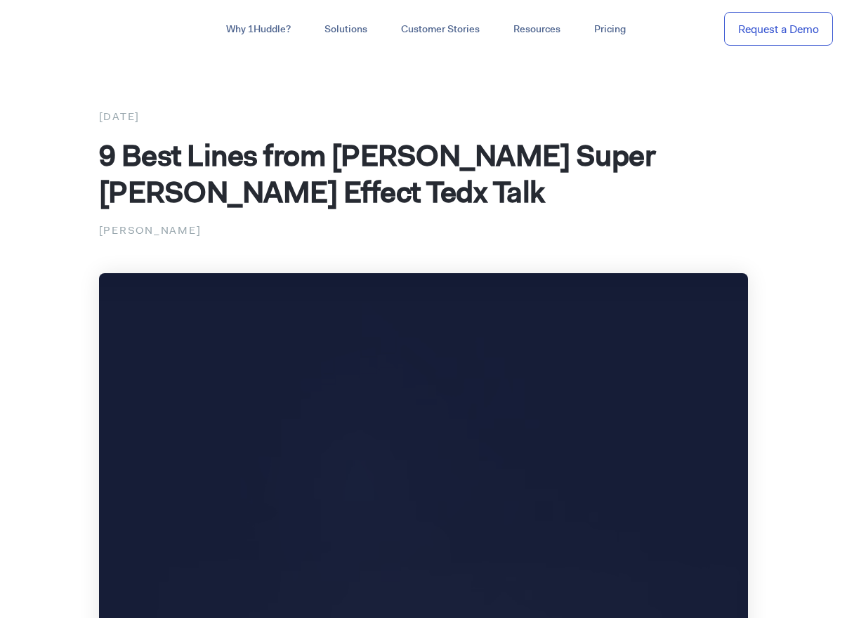 Image resolution: width=847 pixels, height=618 pixels. I want to click on a: Pricing, so click(610, 30).